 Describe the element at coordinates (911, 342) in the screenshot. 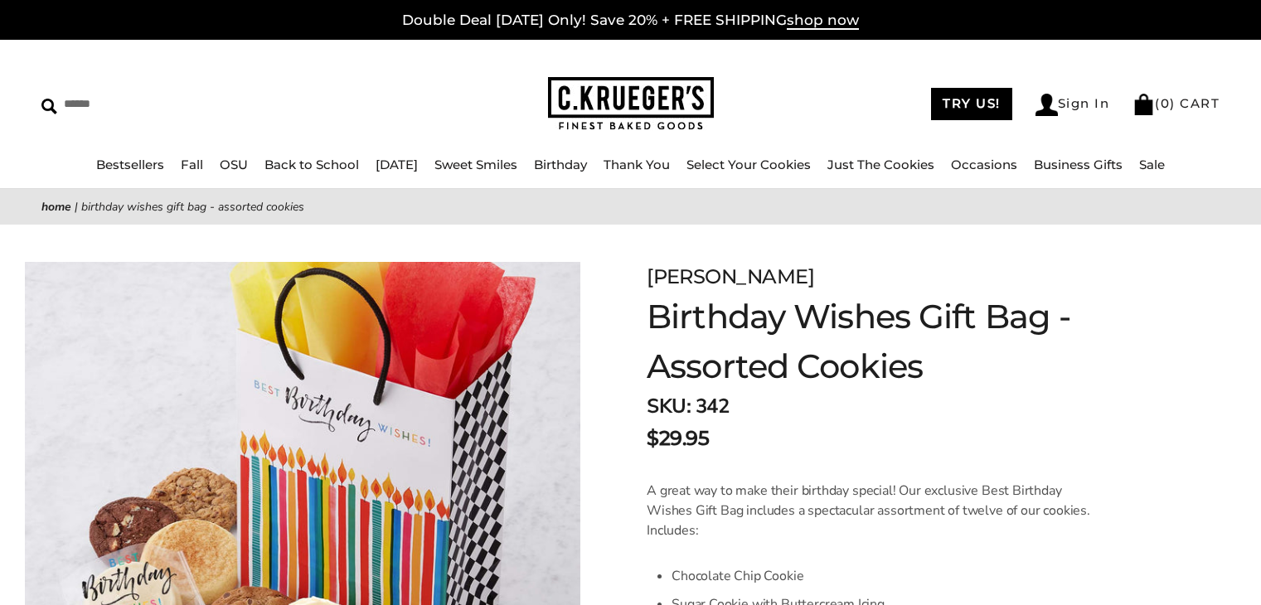

I see `h1: Birthday Wishes Gift Bag - Assorted Cookies` at that location.